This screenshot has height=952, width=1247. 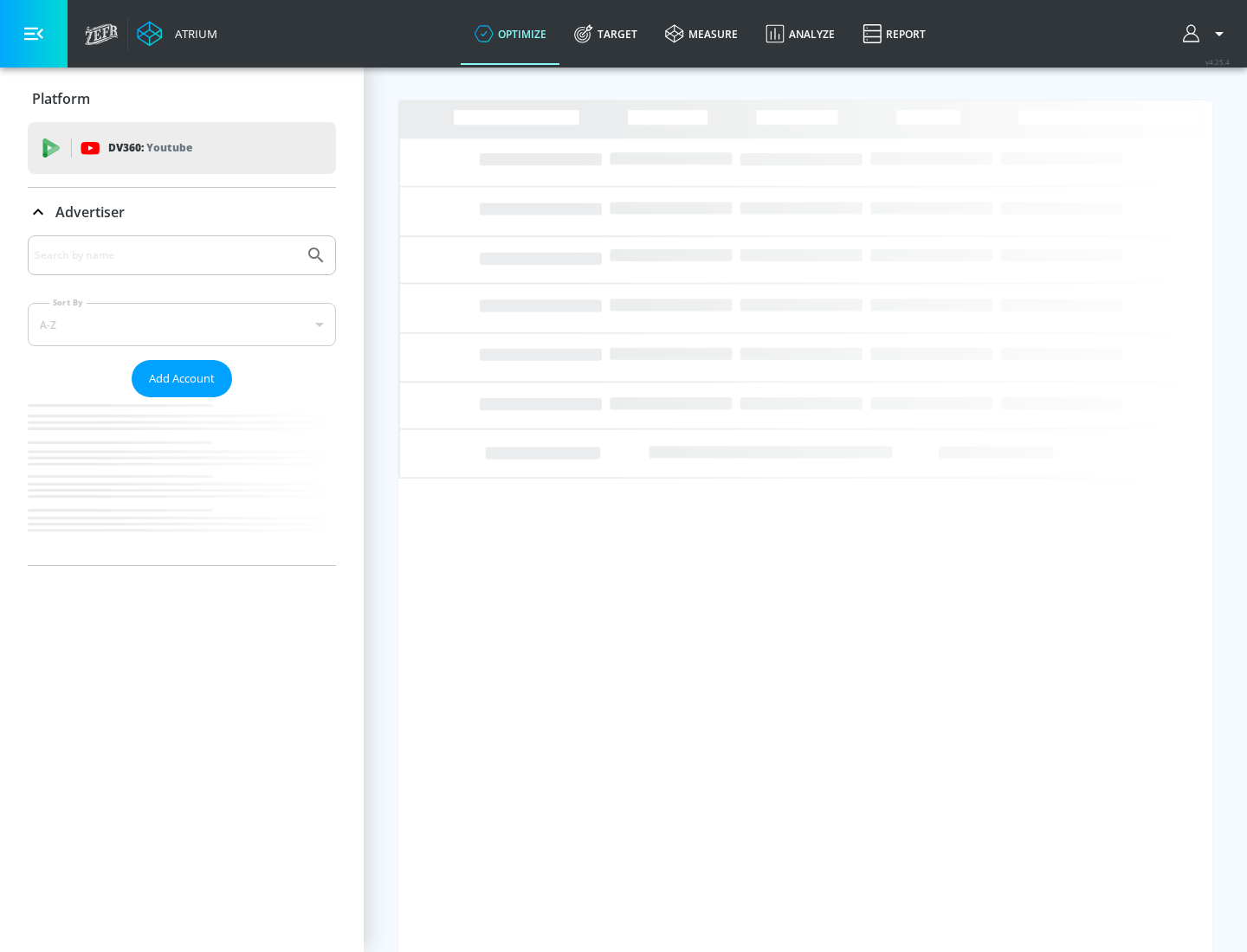 What do you see at coordinates (182, 99) in the screenshot?
I see `div: Platform` at bounding box center [182, 99].